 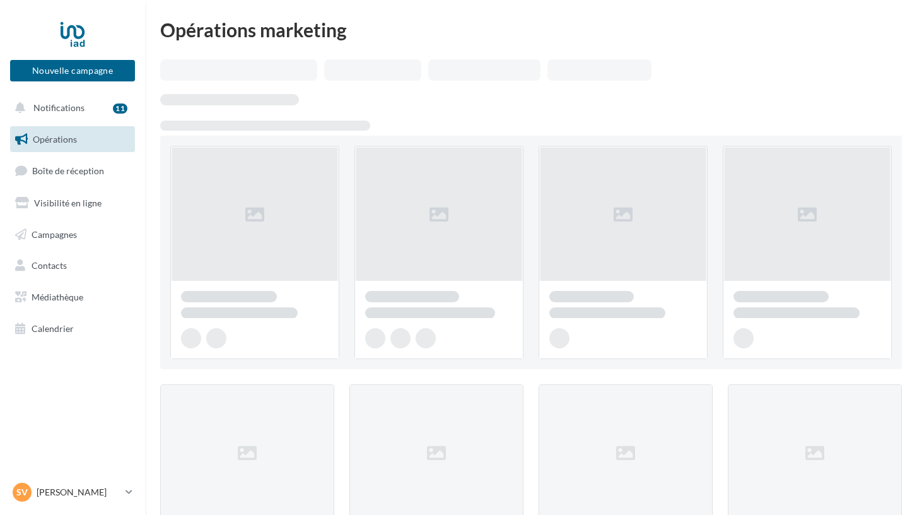 I want to click on a: Visibilité en ligne, so click(x=73, y=203).